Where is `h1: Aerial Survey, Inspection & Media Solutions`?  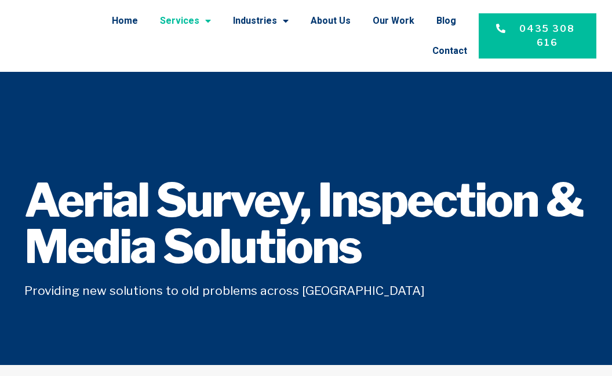 h1: Aerial Survey, Inspection & Media Solutions is located at coordinates (306, 224).